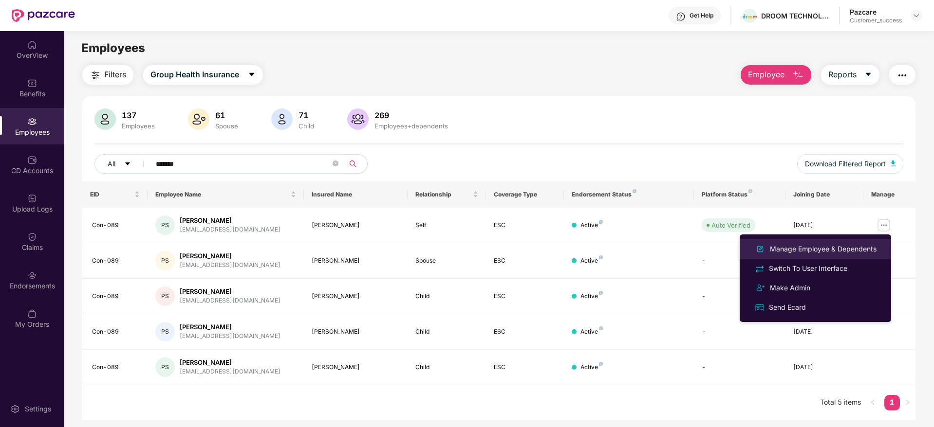 Image resolution: width=934 pixels, height=427 pixels. Describe the element at coordinates (108, 75) in the screenshot. I see `button: Filters` at that location.